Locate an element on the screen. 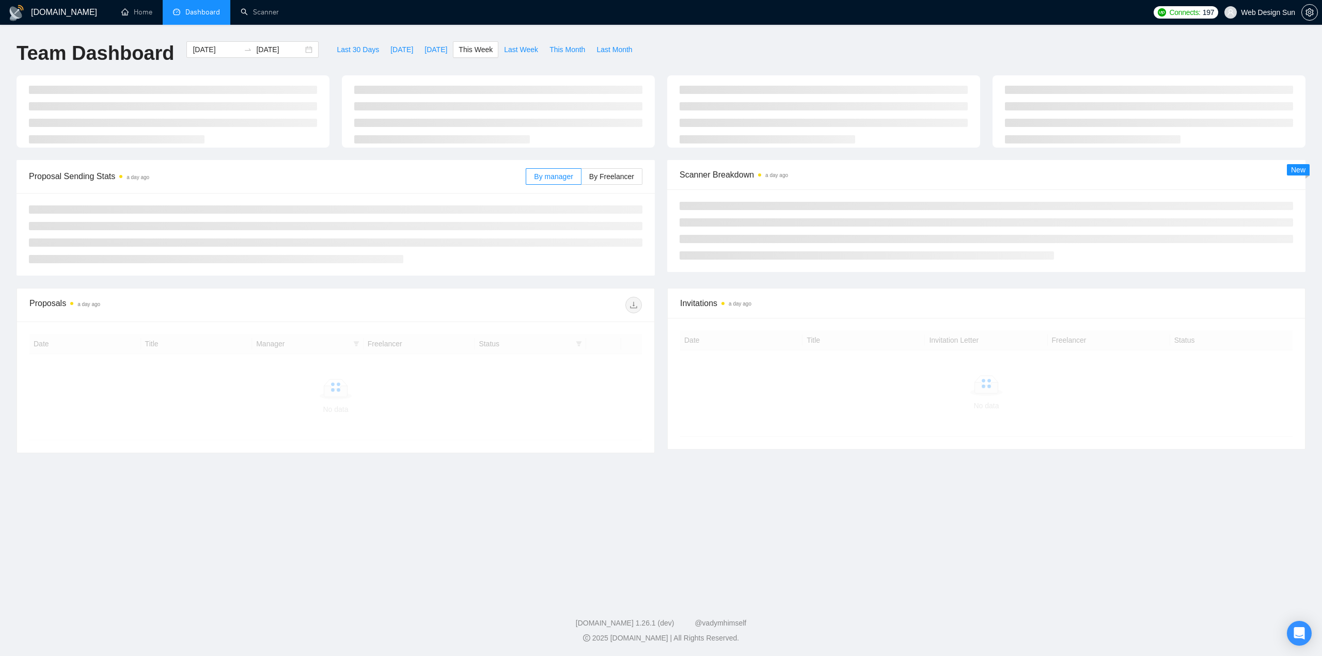 The height and width of the screenshot is (656, 1322). span: dashboard is located at coordinates (177, 12).